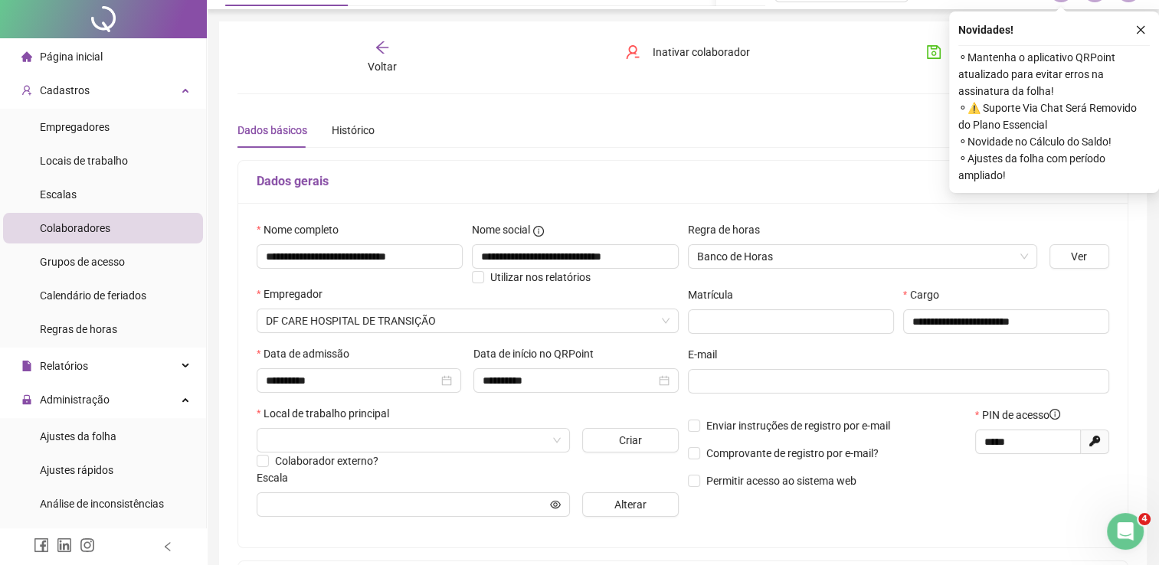  Describe the element at coordinates (540, 277) in the screenshot. I see `span: Utilizar nos relatórios` at that location.